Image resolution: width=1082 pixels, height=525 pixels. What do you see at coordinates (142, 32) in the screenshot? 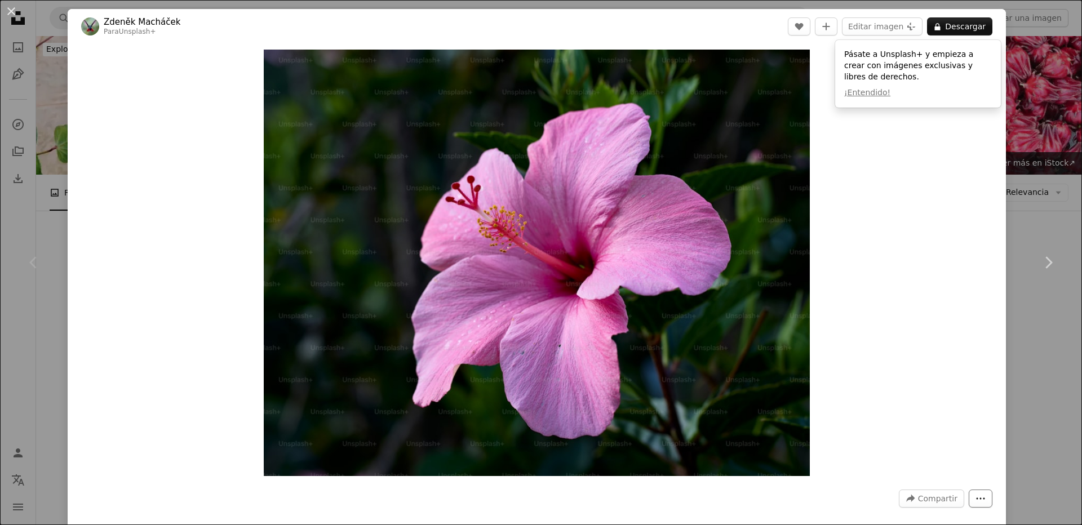
I see `div: Para` at bounding box center [142, 32].